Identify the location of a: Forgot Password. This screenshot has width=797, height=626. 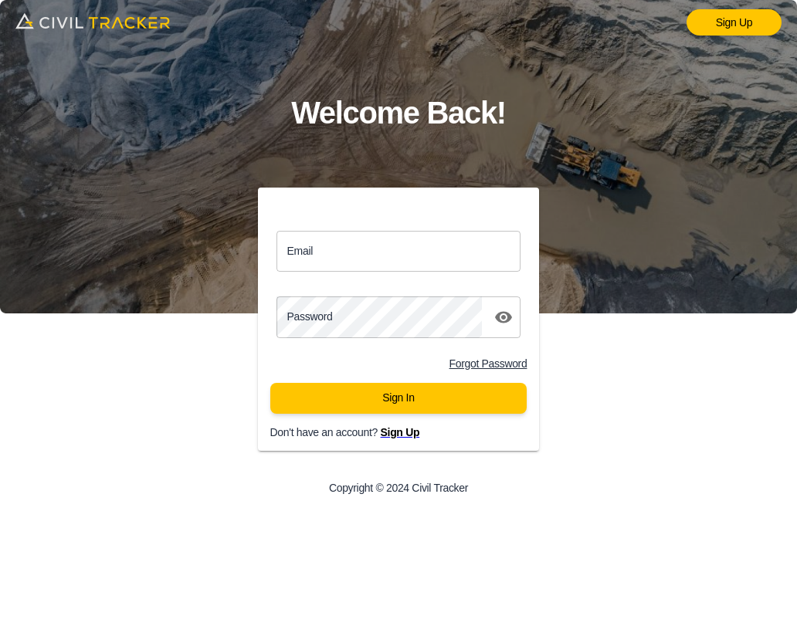
(488, 364).